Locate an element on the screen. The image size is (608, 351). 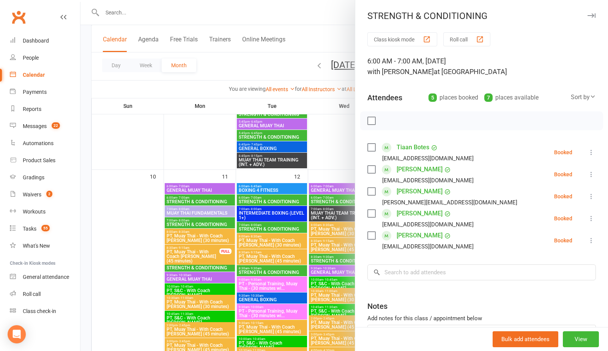
div: Notes is located at coordinates (377, 306).